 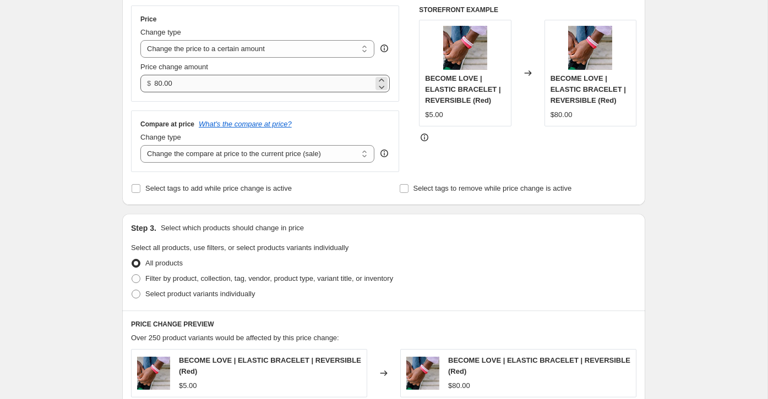 What do you see at coordinates (235, 338) in the screenshot?
I see `span: Over 250 product variants would be affected by this price change:` at bounding box center [235, 338].